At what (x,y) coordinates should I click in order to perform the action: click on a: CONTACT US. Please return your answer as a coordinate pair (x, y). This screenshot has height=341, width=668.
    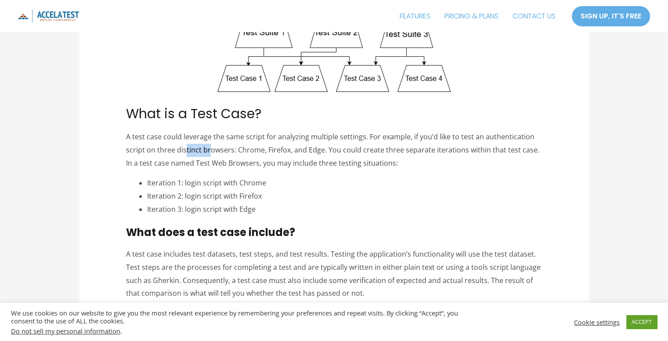
    Looking at the image, I should click on (534, 16).